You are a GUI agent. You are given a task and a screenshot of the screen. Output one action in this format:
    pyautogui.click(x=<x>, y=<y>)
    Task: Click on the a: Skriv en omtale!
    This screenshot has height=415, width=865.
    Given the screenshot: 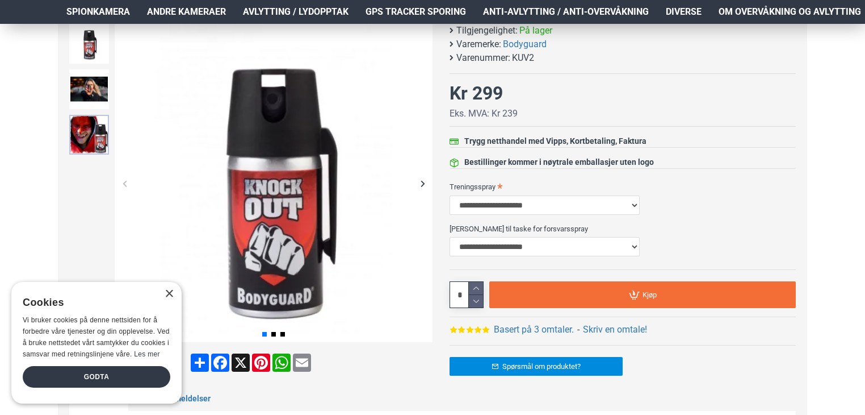 What is the action you would take?
    pyautogui.click(x=615, y=329)
    